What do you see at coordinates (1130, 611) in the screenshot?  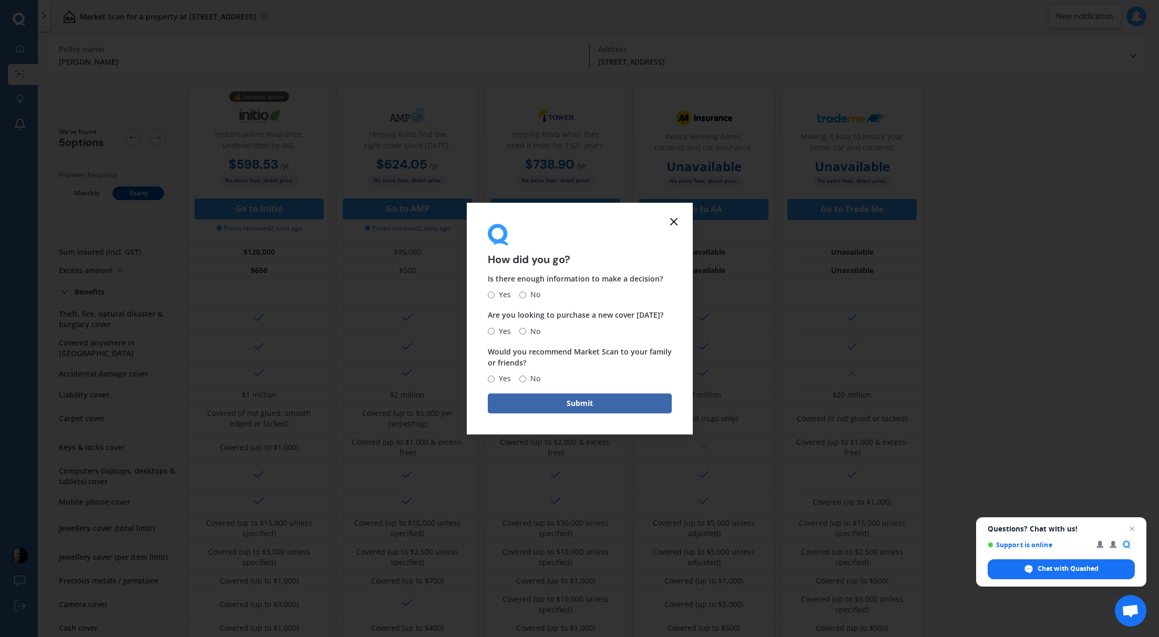 I see `a: Open chat` at bounding box center [1130, 611].